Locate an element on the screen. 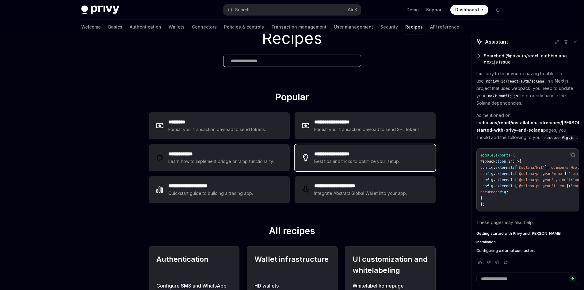  p: As mentioned on the and pages, you should add the following to your : is located at coordinates (527, 126).